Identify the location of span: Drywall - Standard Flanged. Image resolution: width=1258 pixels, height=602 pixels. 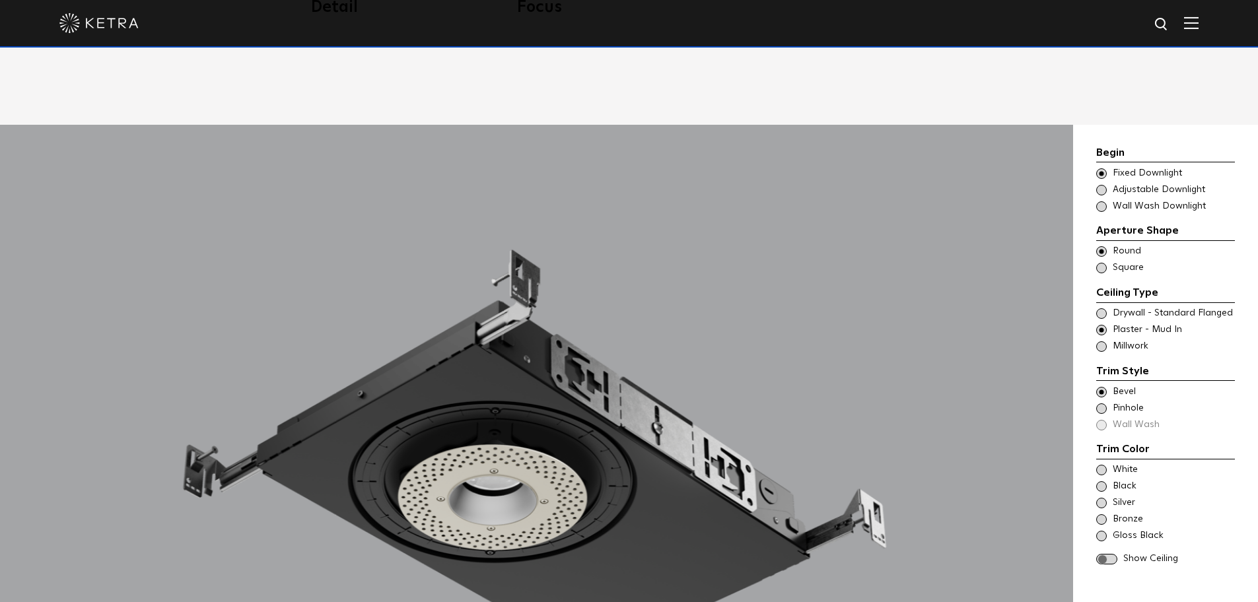
(1173, 314).